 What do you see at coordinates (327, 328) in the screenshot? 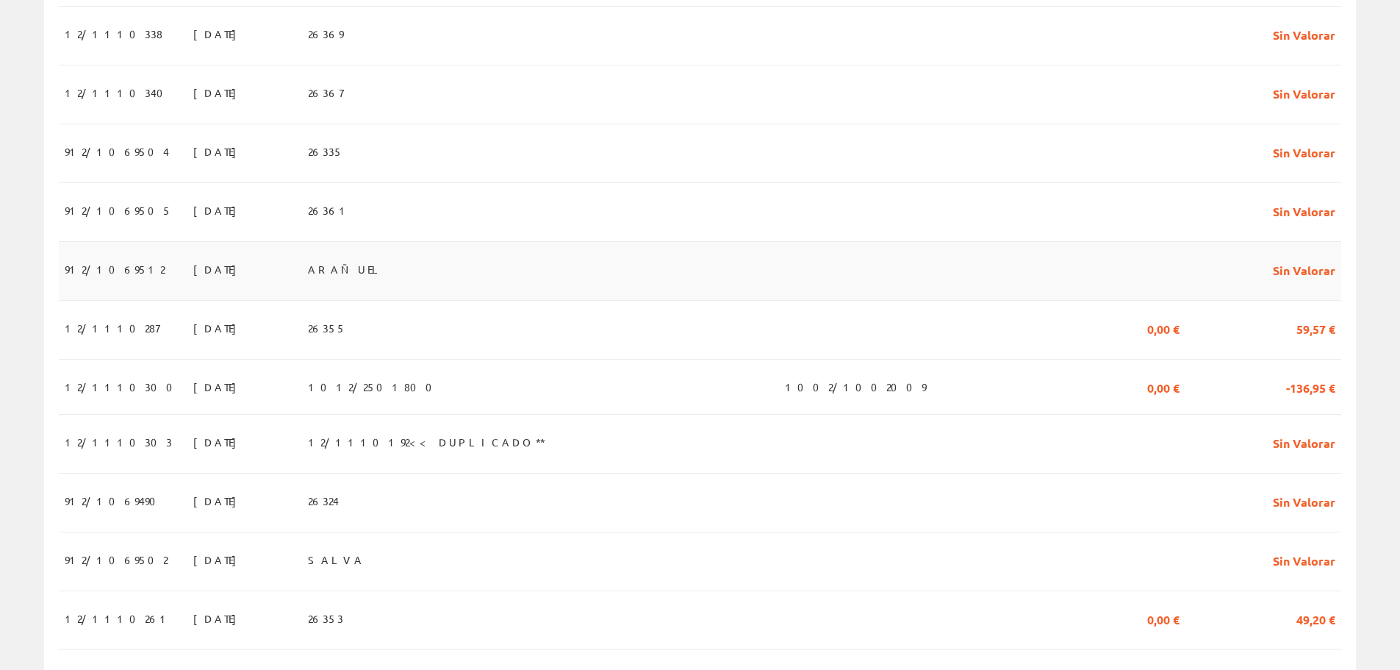
I see `span: 26355` at bounding box center [327, 328].